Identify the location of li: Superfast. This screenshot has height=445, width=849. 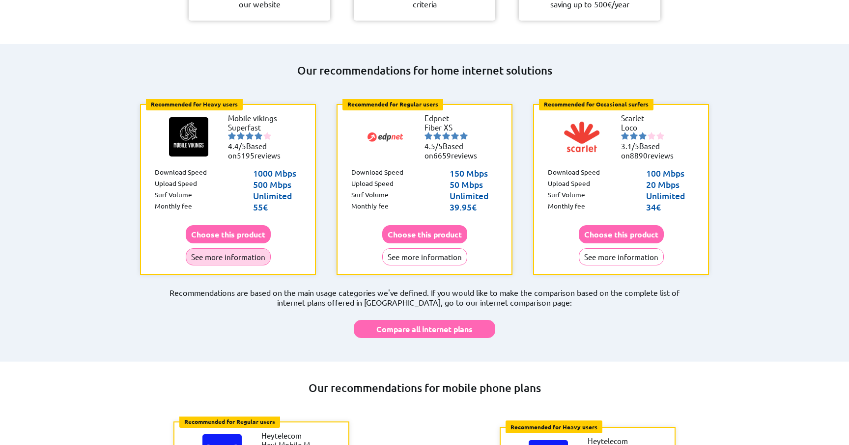
(257, 127).